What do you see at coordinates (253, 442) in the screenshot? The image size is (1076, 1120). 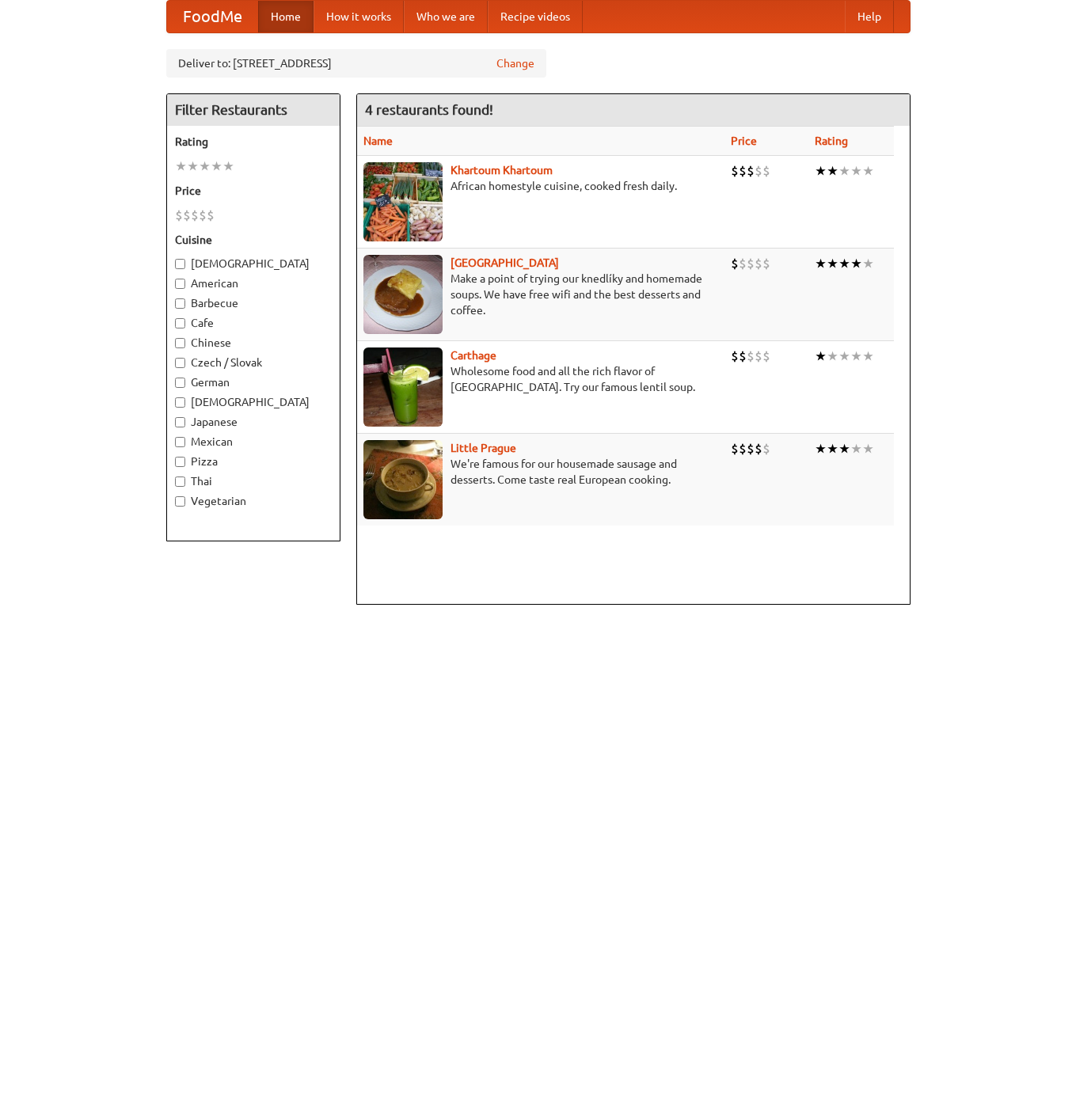 I see `label: Mexican` at bounding box center [253, 442].